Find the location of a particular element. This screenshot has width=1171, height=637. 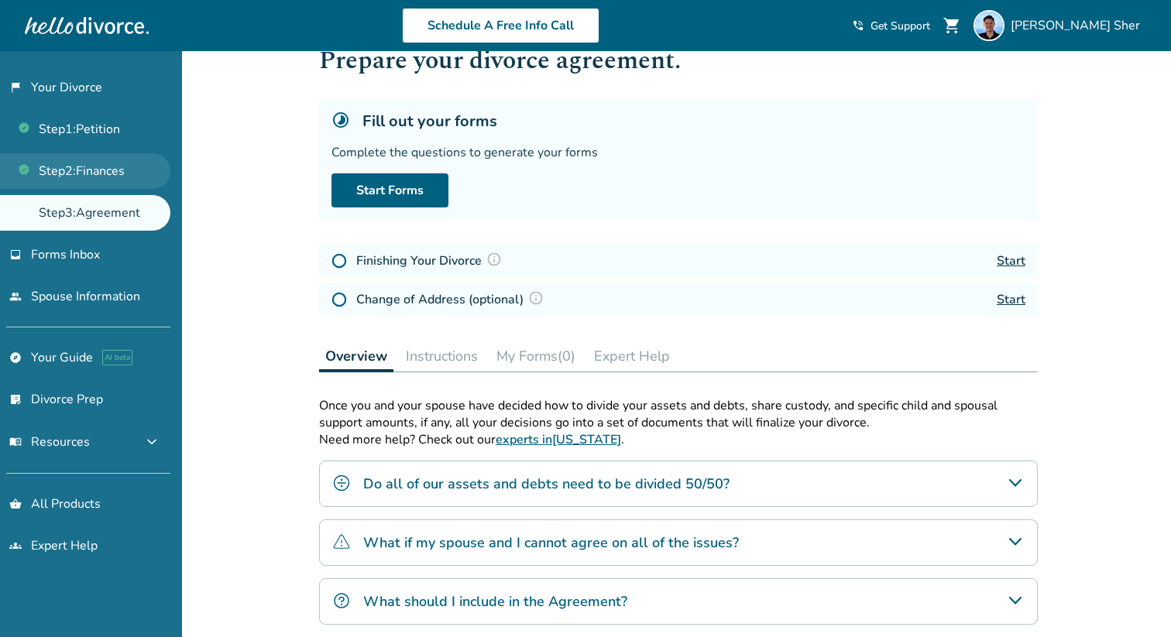

h4: Do all of our assets and debts need to be divided 50/50? is located at coordinates (546, 484).